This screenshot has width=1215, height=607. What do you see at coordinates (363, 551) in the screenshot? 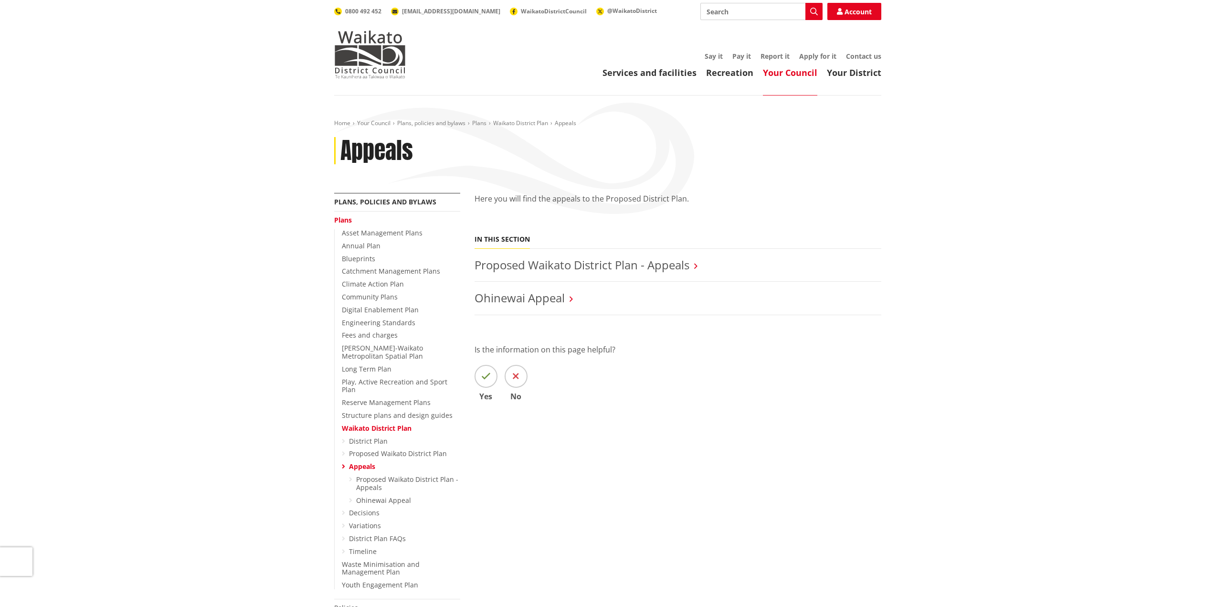
I see `a: Timeline` at bounding box center [363, 551].